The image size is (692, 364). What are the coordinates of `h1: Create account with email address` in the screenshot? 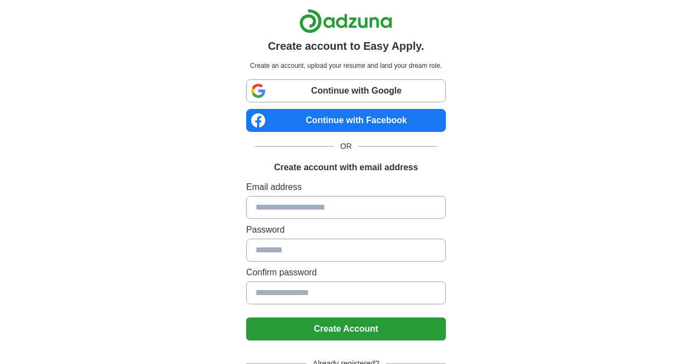 It's located at (346, 167).